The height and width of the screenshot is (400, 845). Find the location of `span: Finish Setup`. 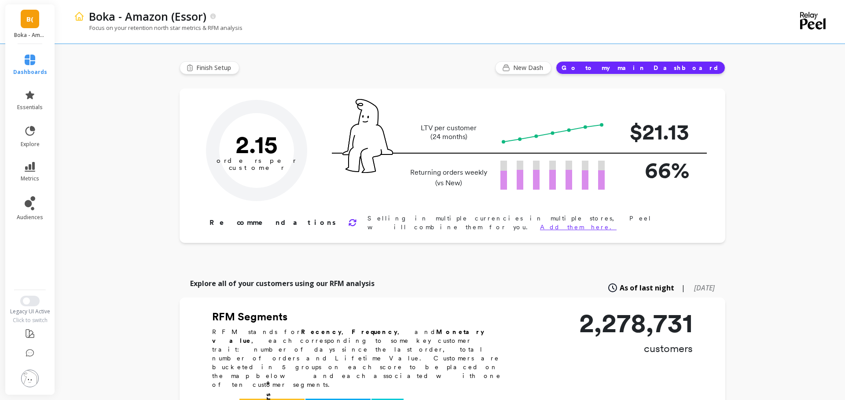

span: Finish Setup is located at coordinates (215, 68).